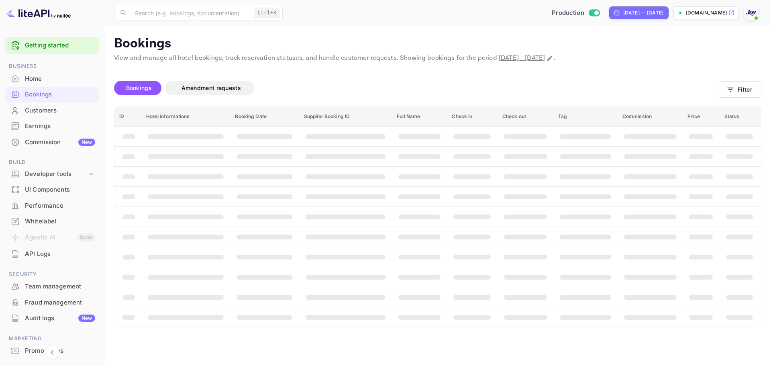 The width and height of the screenshot is (771, 366). What do you see at coordinates (52, 352) in the screenshot?
I see `button: Collapse navigation` at bounding box center [52, 352].